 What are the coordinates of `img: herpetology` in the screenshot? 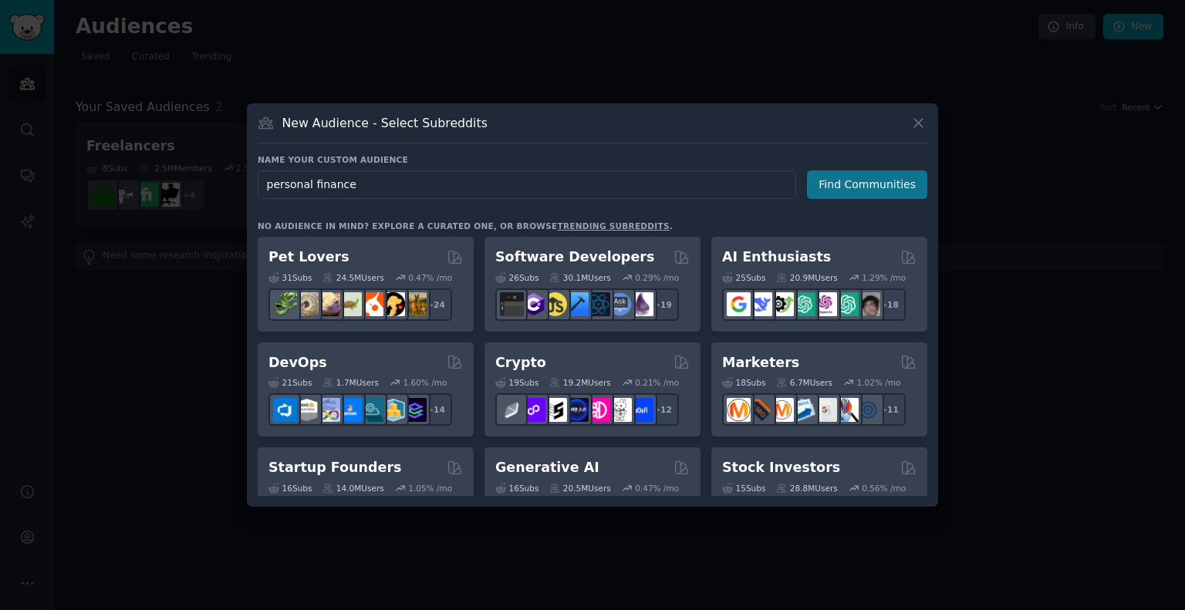 It's located at (285, 304).